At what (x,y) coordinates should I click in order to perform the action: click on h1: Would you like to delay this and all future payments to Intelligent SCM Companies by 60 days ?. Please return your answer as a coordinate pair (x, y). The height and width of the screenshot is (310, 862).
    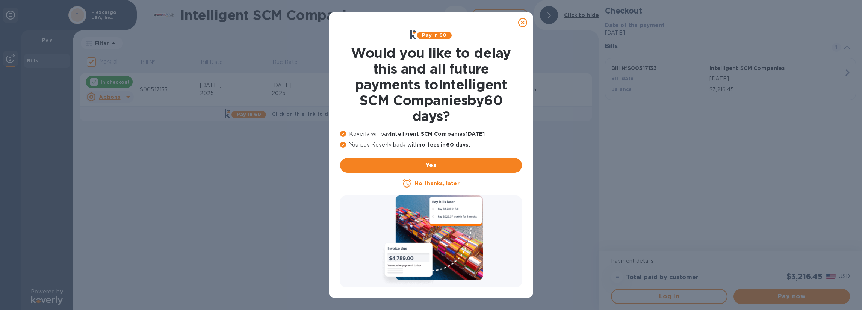
    Looking at the image, I should click on (431, 85).